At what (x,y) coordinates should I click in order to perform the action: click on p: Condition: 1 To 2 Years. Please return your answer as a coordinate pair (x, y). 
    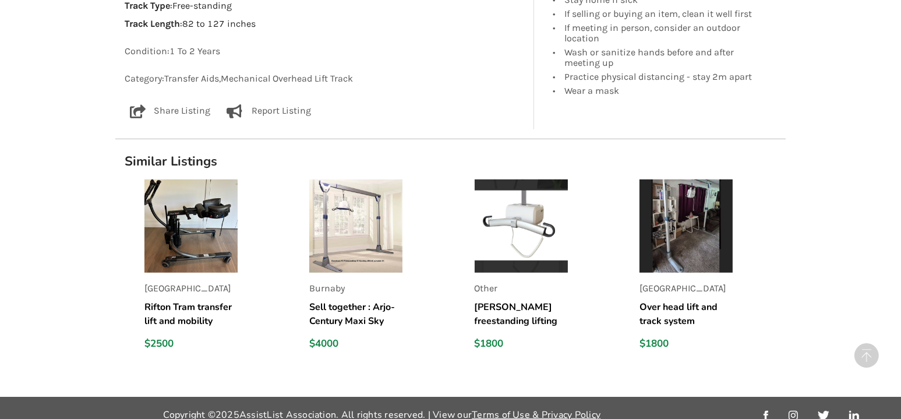
    Looking at the image, I should click on (324, 51).